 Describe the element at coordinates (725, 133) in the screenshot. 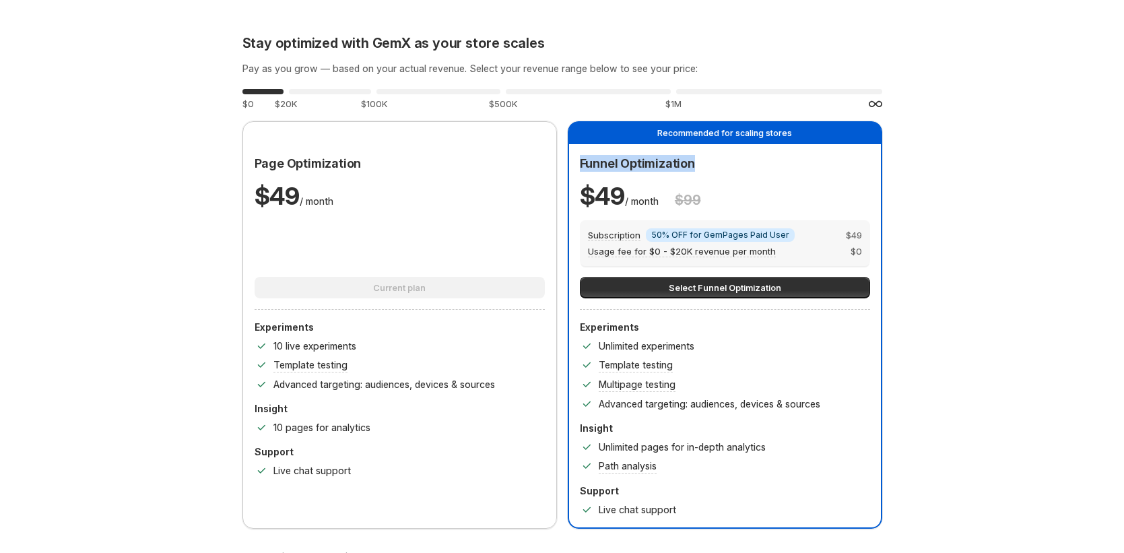

I see `span: Recommended for scaling stores` at that location.